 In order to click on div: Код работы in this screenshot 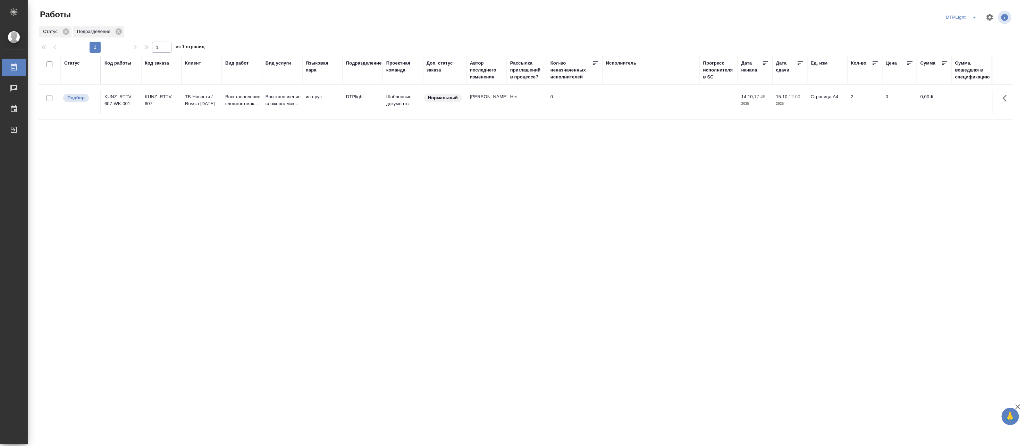, I will do `click(118, 63)`.